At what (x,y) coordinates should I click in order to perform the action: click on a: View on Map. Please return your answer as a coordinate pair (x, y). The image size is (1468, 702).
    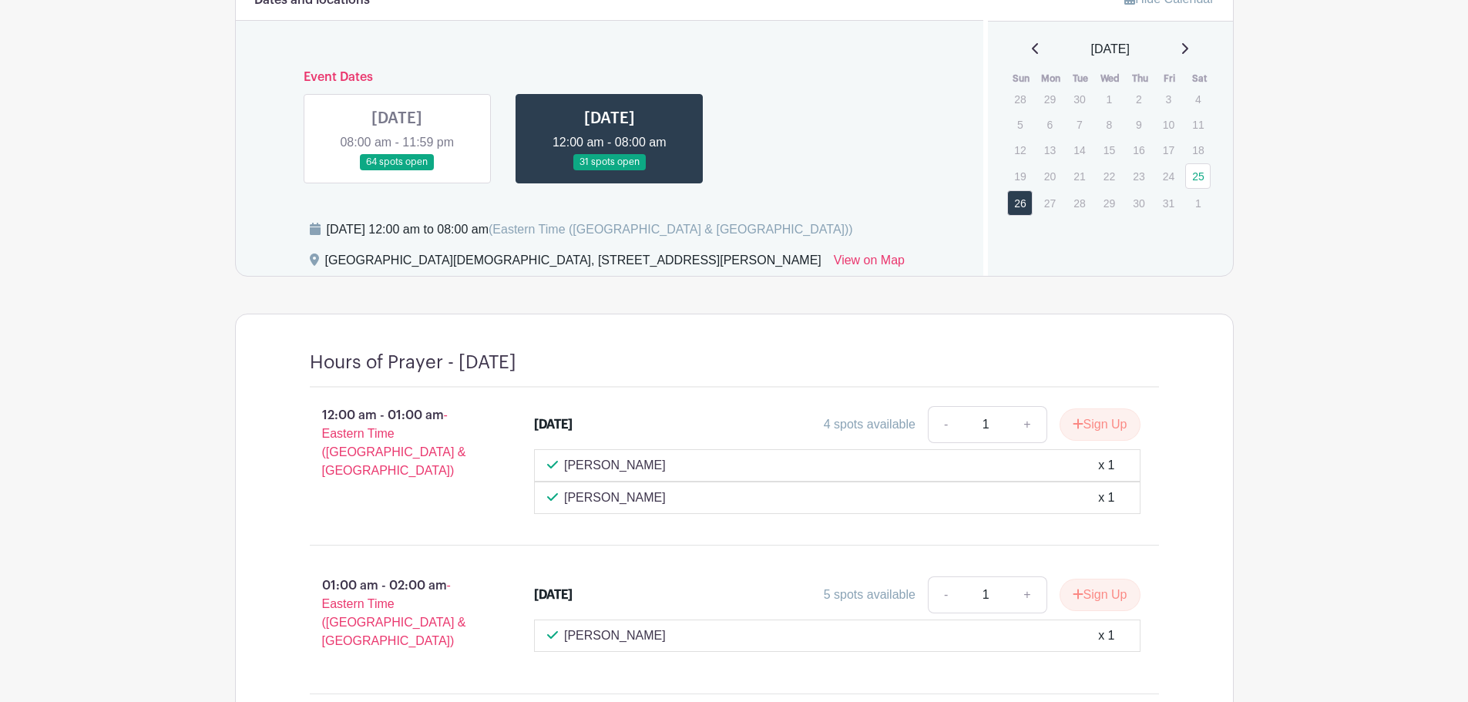
    Looking at the image, I should click on (869, 264).